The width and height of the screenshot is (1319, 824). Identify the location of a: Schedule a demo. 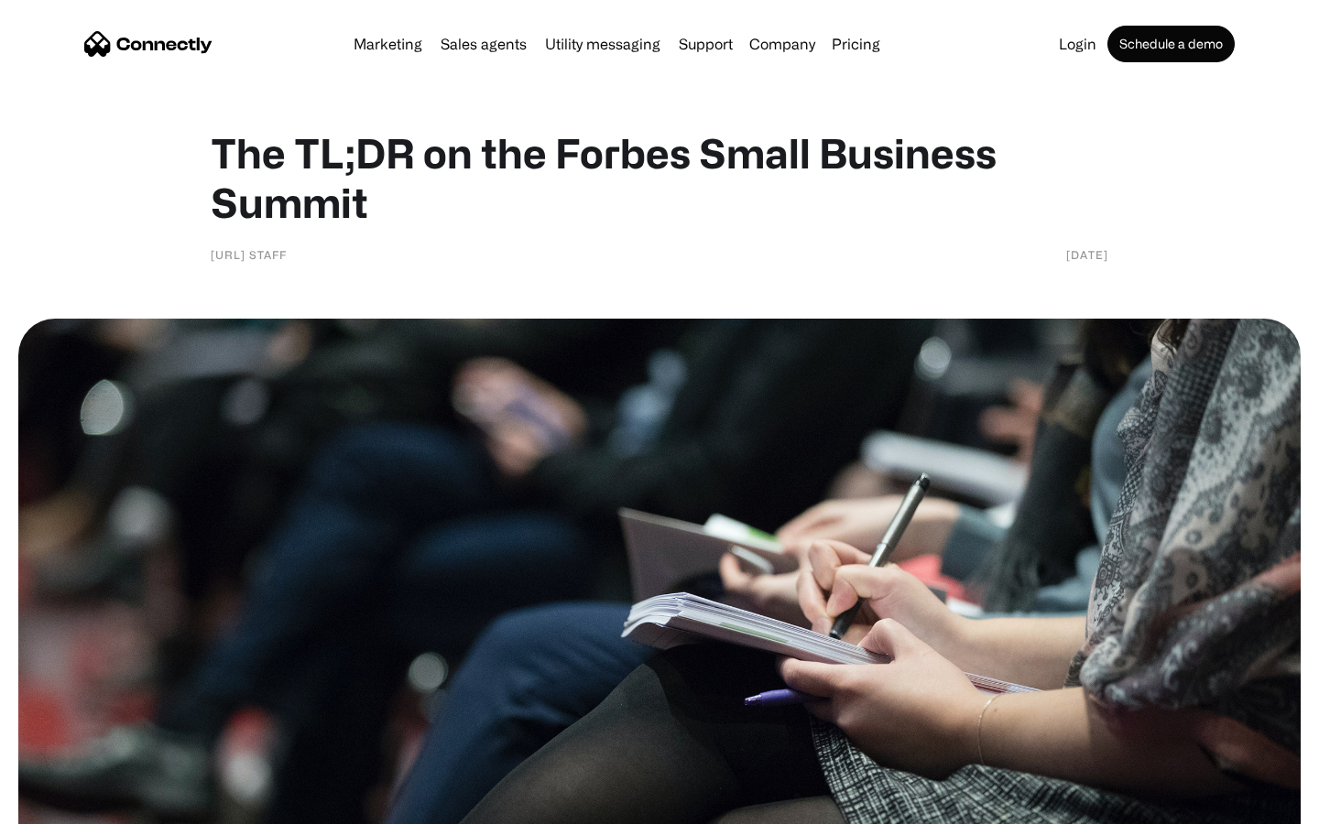
(1170, 44).